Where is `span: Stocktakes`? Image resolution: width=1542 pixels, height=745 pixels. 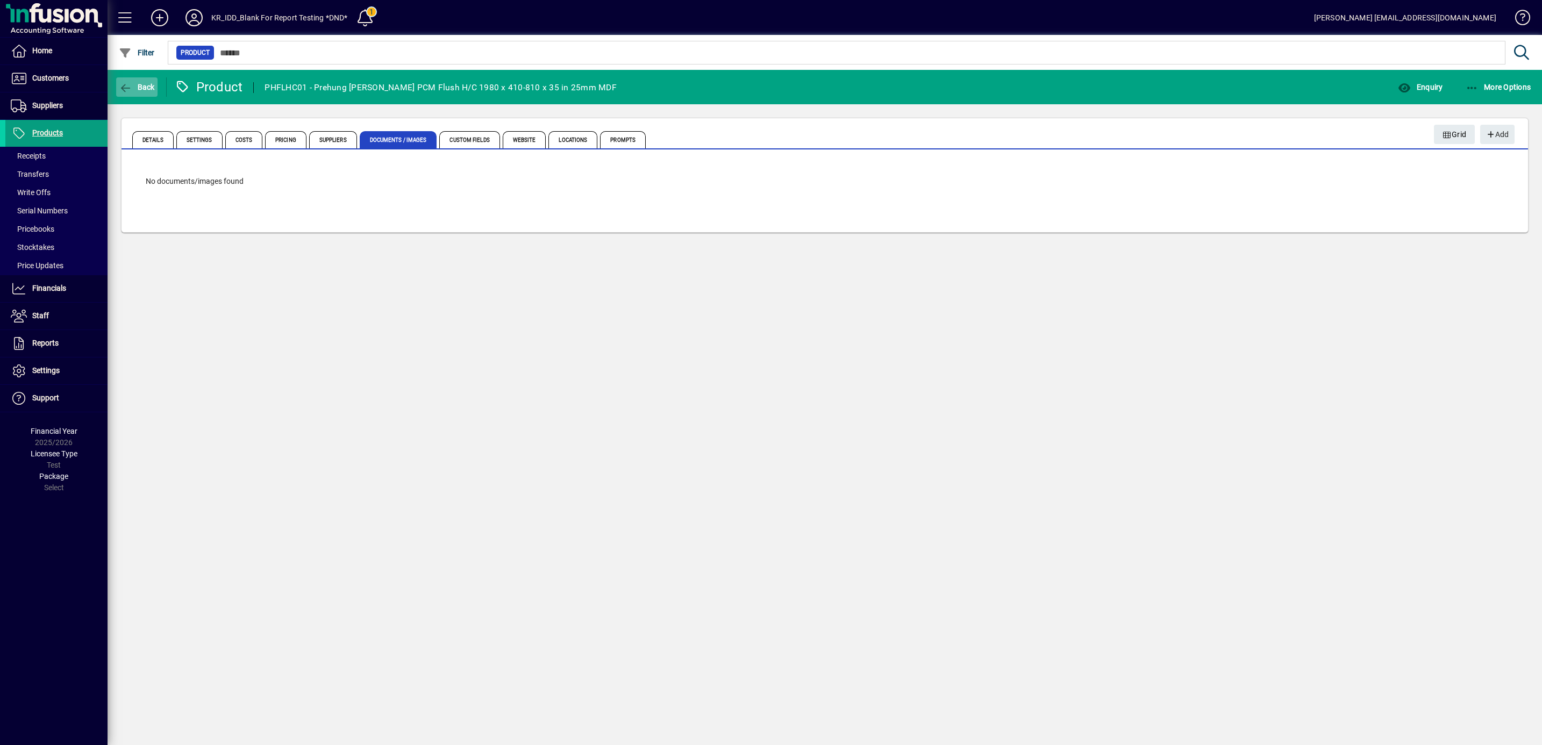 span: Stocktakes is located at coordinates (32, 247).